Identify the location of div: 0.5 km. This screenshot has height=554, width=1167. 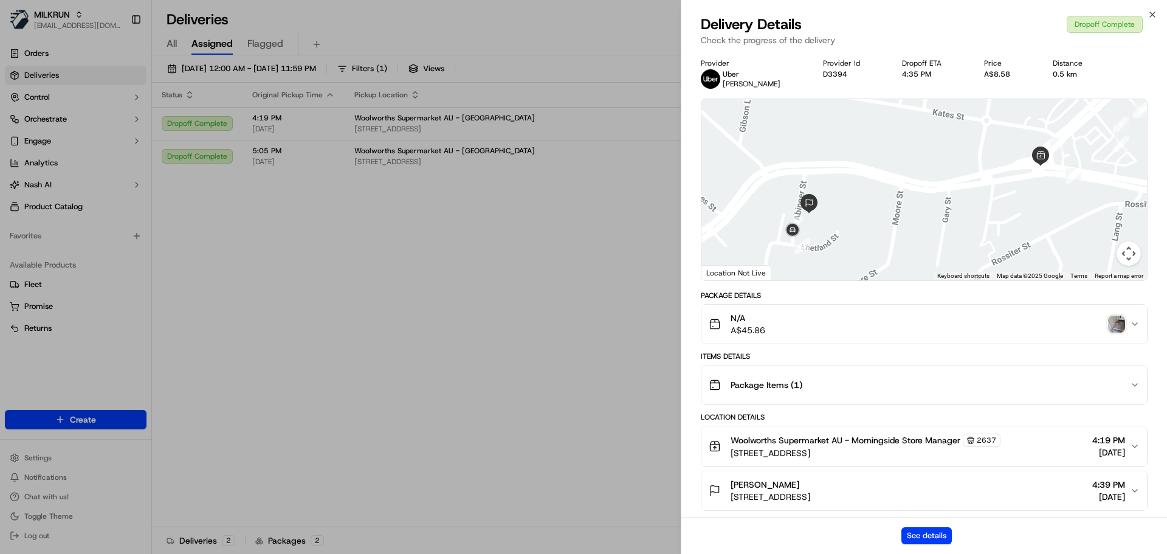
(1079, 74).